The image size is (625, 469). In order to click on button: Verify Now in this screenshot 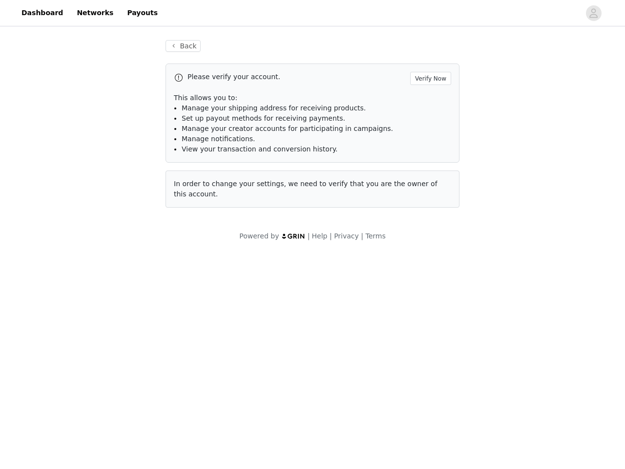, I will do `click(431, 78)`.